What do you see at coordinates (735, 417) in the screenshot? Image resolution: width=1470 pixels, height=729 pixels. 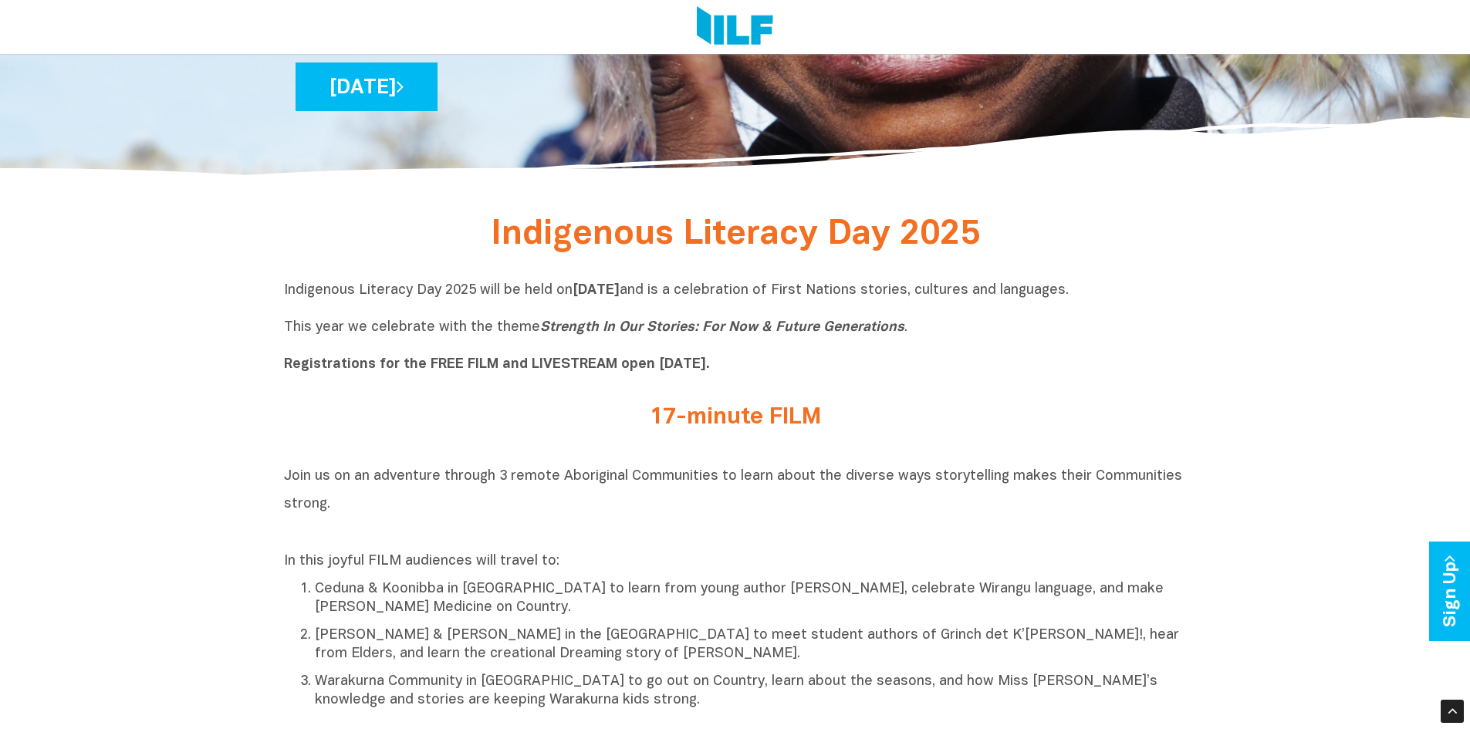 I see `h2: 17-minute FILM` at bounding box center [735, 417].